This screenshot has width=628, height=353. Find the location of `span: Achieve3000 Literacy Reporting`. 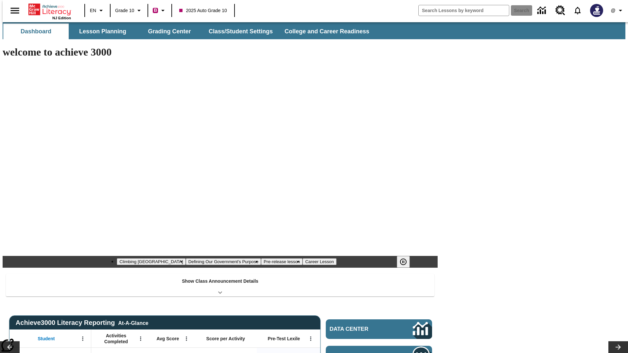

span: Achieve3000 Literacy Reporting is located at coordinates (82, 323).